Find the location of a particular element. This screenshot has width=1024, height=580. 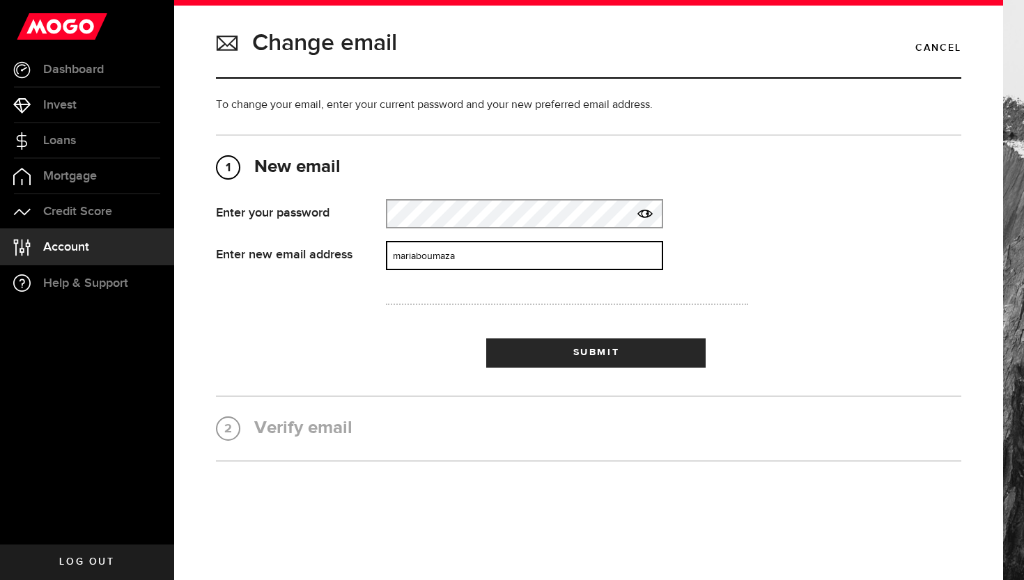

h2: New email is located at coordinates (588, 167).